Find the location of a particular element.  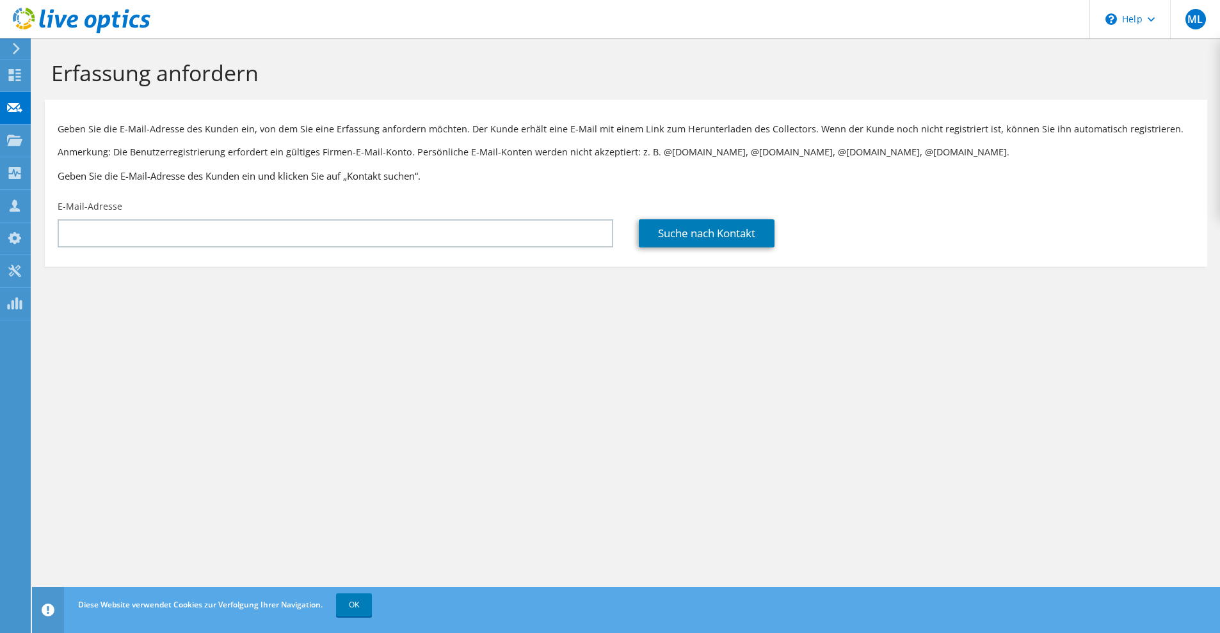

a: Suche nach Kontakt is located at coordinates (706, 234).